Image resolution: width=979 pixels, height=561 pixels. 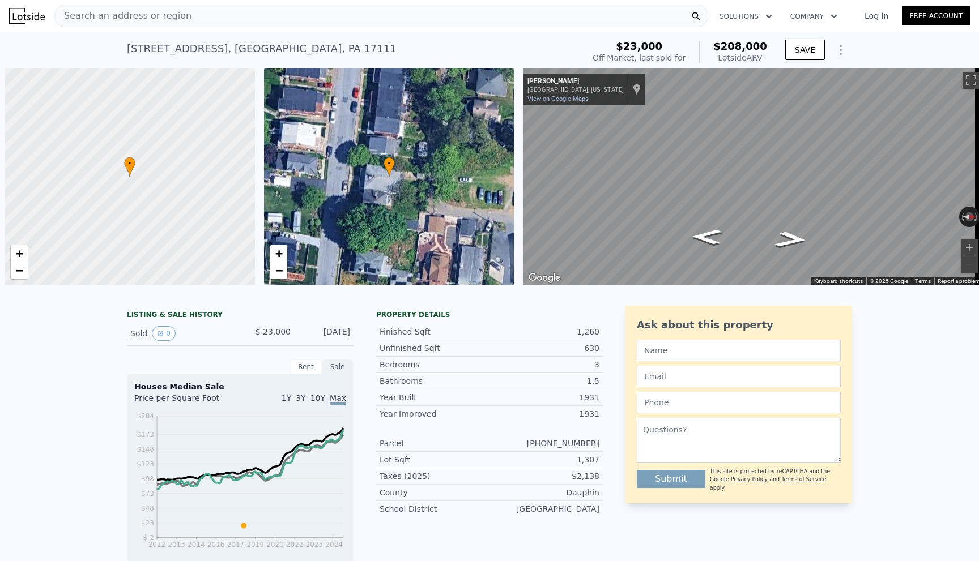 I want to click on div: County, so click(x=434, y=493).